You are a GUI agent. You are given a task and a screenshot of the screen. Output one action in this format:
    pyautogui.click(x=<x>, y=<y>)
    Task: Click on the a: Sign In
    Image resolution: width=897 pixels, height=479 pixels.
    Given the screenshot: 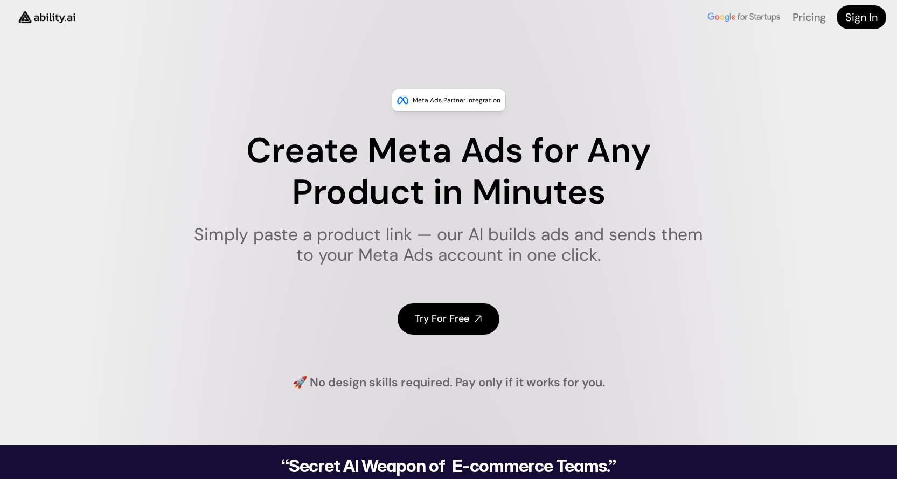 What is the action you would take?
    pyautogui.click(x=861, y=17)
    